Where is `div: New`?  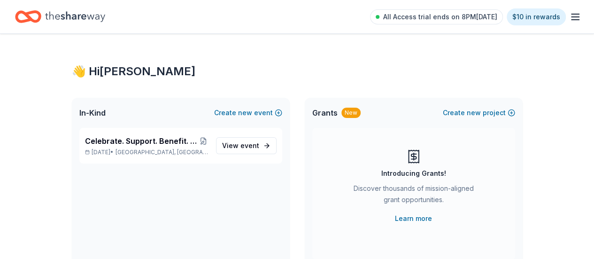 div: New is located at coordinates (351, 113).